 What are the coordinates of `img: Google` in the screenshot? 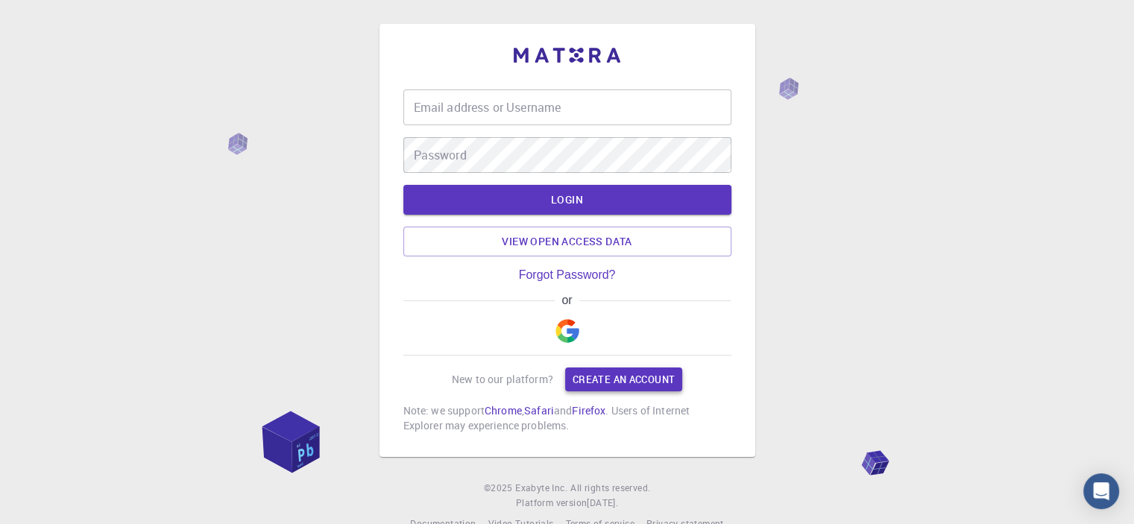 It's located at (568, 331).